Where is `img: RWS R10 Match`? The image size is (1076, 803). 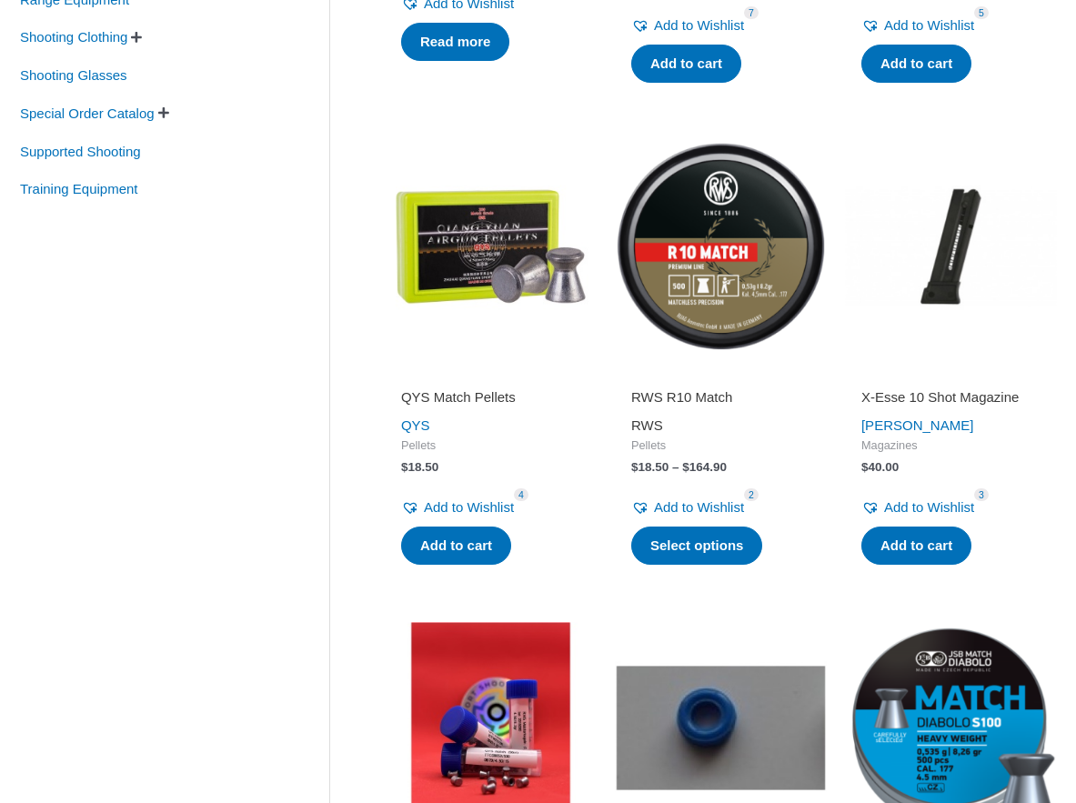
img: RWS R10 Match is located at coordinates (721, 246).